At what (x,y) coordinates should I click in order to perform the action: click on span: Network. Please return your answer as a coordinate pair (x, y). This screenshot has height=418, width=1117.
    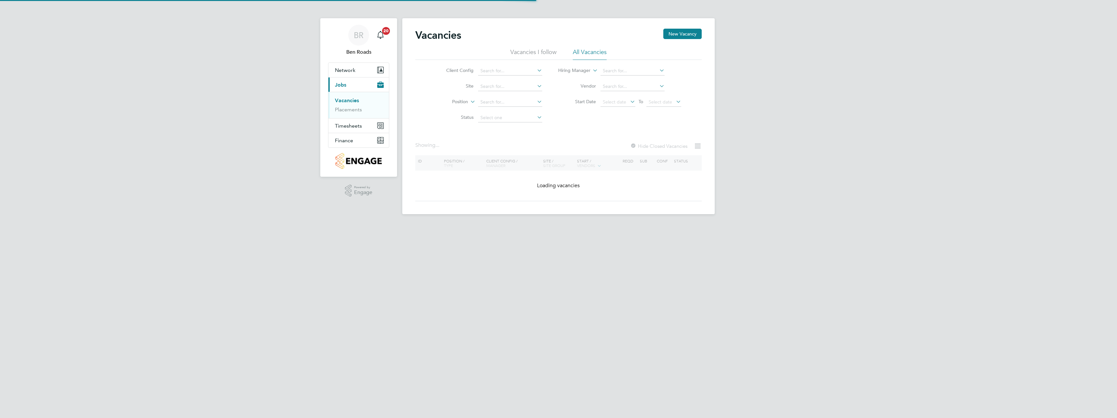
    Looking at the image, I should click on (345, 70).